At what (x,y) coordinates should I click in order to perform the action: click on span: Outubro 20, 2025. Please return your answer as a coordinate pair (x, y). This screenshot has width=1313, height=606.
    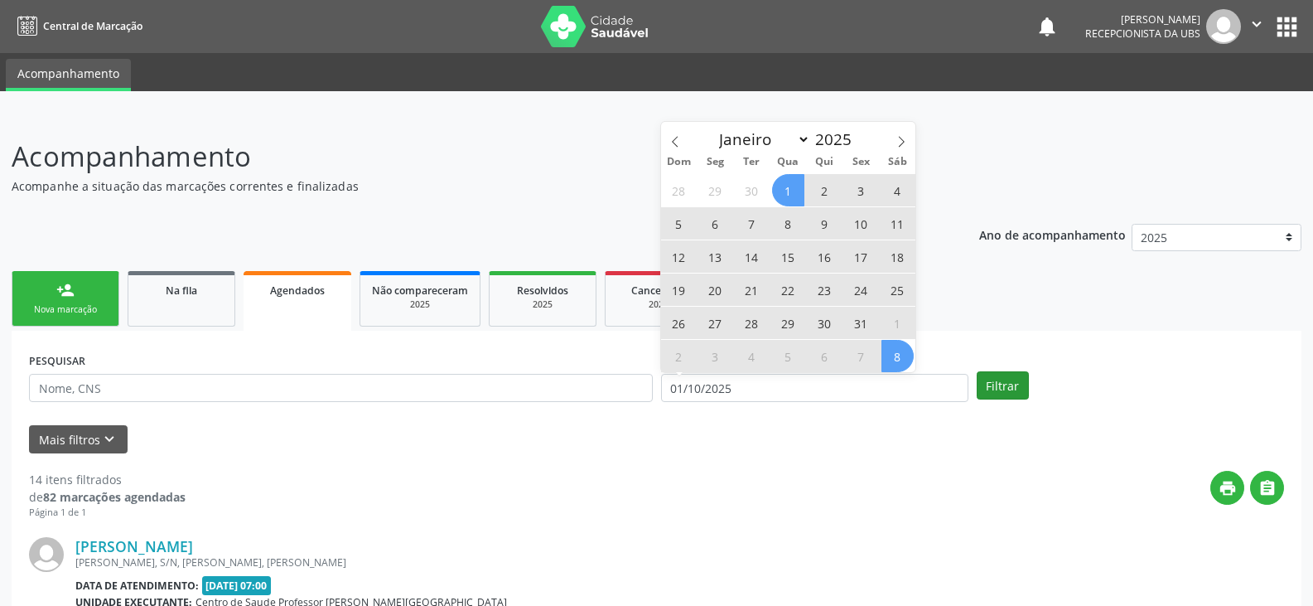
    Looking at the image, I should click on (715, 289).